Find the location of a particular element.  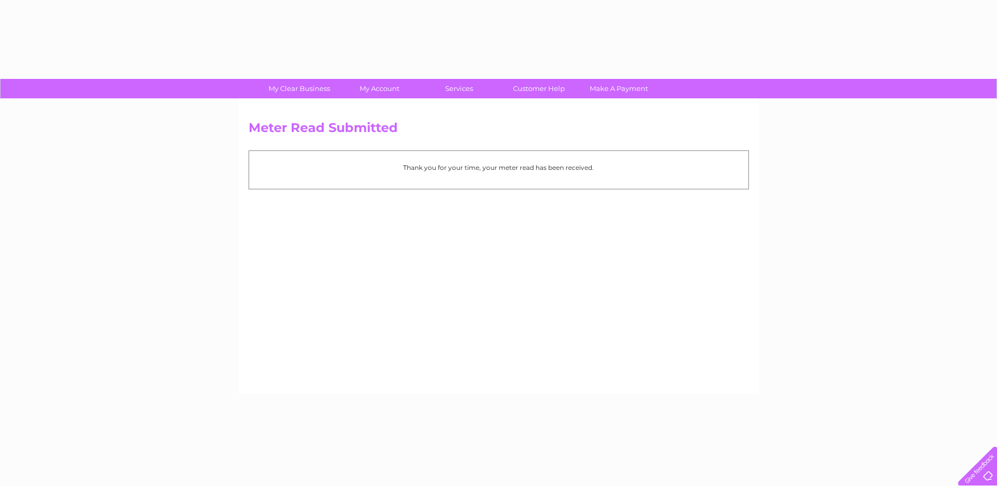

a: My Clear Business is located at coordinates (299, 88).